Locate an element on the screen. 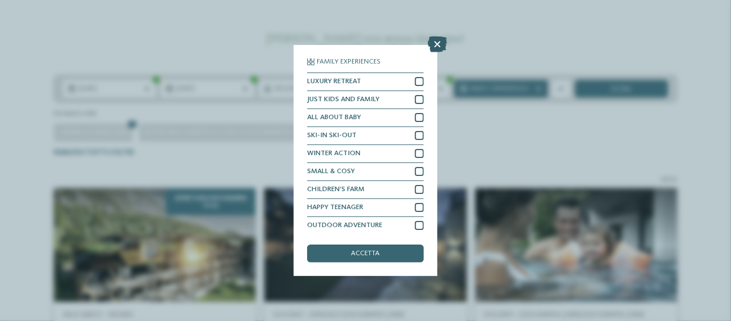  span: SMALL & COSY is located at coordinates (331, 171).